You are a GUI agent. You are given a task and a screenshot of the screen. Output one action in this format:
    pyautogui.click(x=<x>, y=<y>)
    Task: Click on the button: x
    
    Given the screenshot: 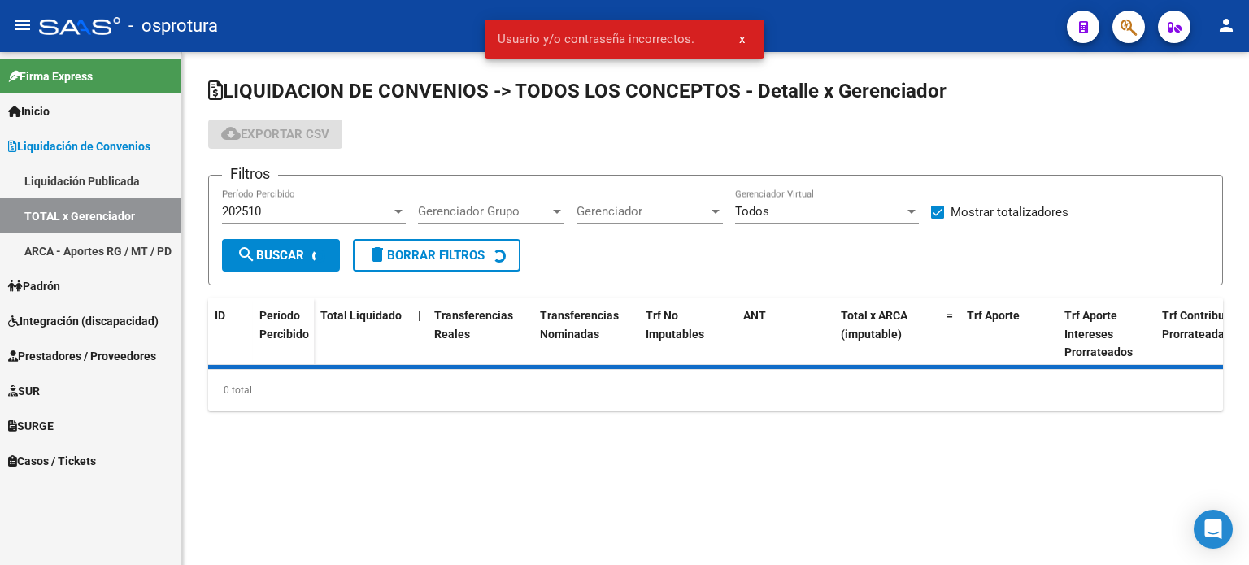 What is the action you would take?
    pyautogui.click(x=741, y=39)
    